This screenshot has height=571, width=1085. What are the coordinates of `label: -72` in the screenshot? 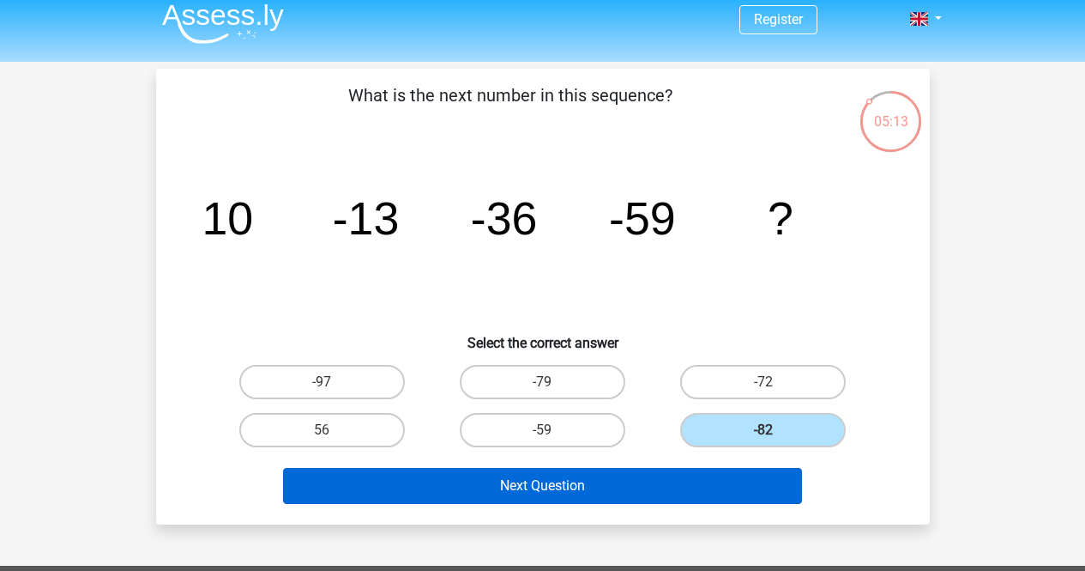 It's located at (763, 382).